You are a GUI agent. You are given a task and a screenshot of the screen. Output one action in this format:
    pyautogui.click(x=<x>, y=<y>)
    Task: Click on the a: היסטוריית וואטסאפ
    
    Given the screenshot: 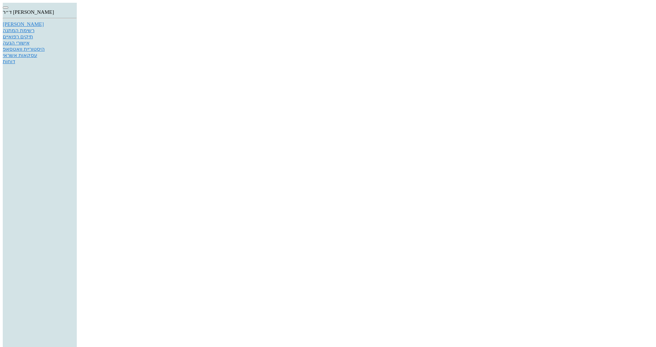 What is the action you would take?
    pyautogui.click(x=40, y=49)
    